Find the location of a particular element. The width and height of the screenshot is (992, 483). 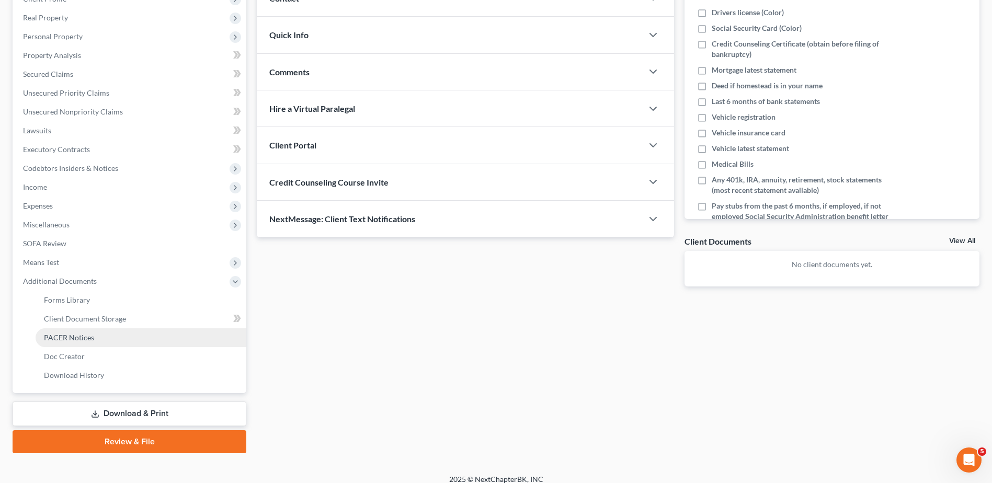

span: Means Test is located at coordinates (41, 262).